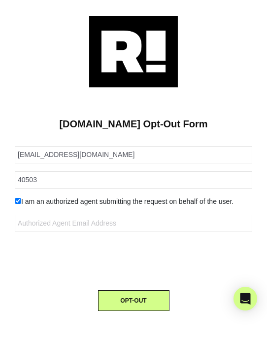 The width and height of the screenshot is (267, 350). I want to click on img: Retention.com, so click(134, 51).